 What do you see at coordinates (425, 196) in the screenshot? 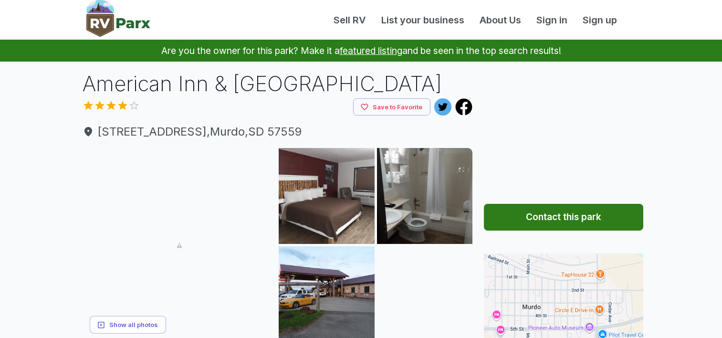
I see `img: AAcXr8ohTgi9lXfTHNffL-SS0lFoB0f5GUgumKMkDf0-ubb1suuVSOJGMT0pvBU8pDsMmZWSxWYEQjhC_Iwjn8Hnsbh2_KZ7Q...` at bounding box center [425, 196].